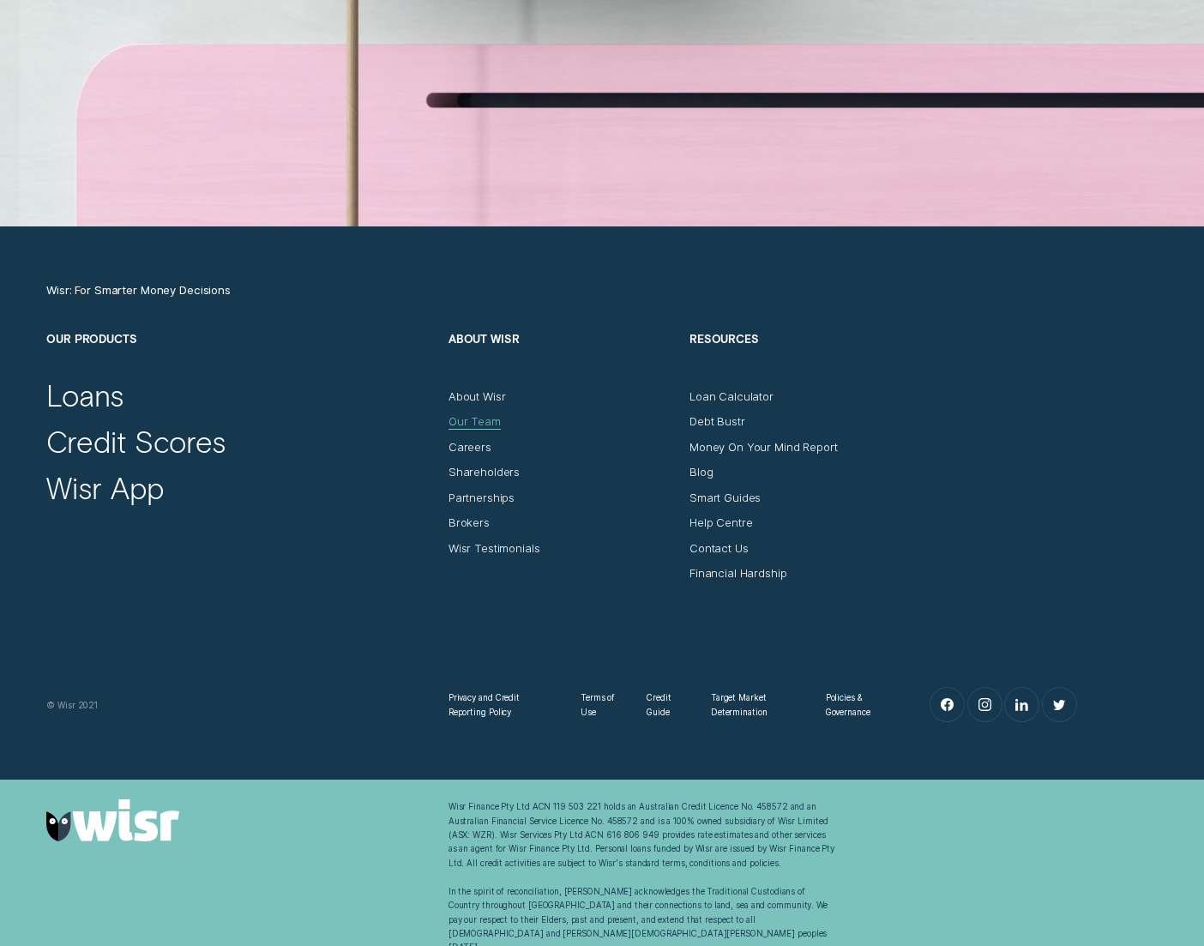 The height and width of the screenshot is (946, 1204). I want to click on h2: About Wisr, so click(562, 360).